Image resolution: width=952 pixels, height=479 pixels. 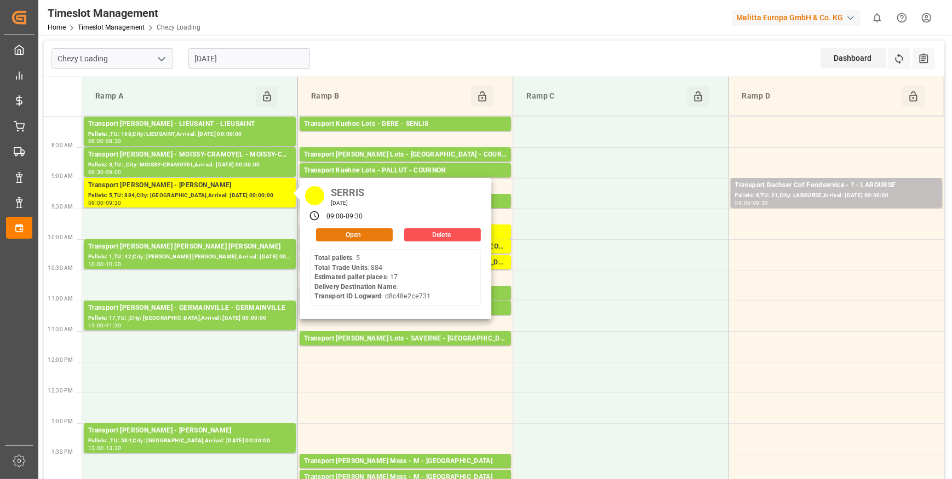 What do you see at coordinates (351, 277) in the screenshot?
I see `b: Estimated pallet places` at bounding box center [351, 277].